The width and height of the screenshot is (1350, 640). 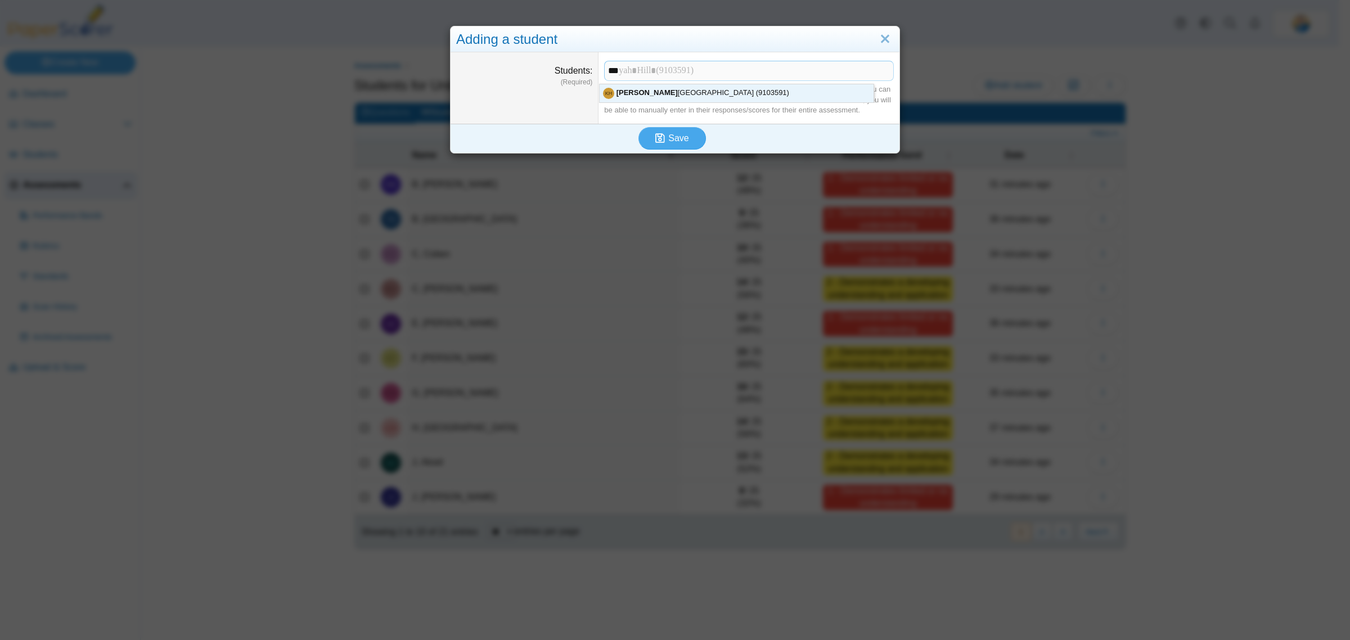 What do you see at coordinates (678, 138) in the screenshot?
I see `span: Save` at bounding box center [678, 138].